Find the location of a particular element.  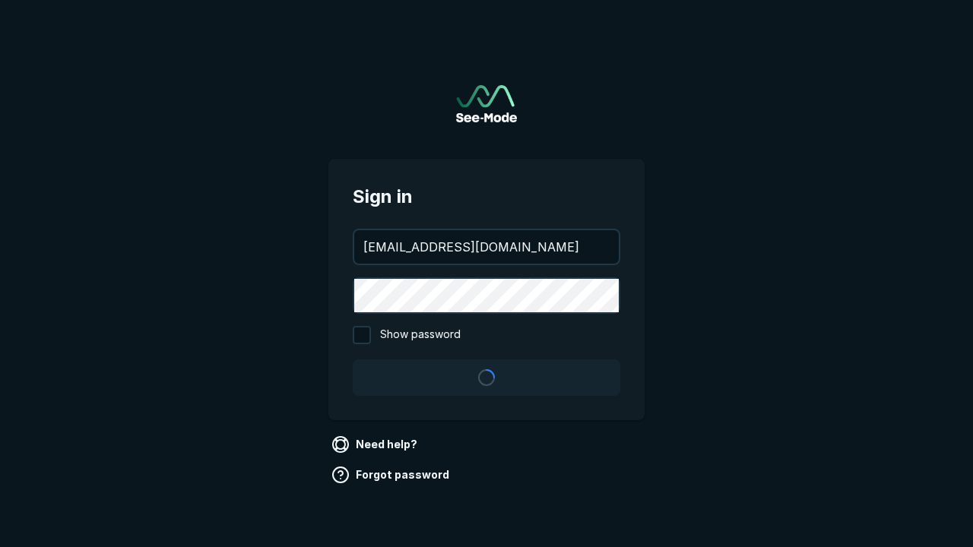

input: your@email.com is located at coordinates (487, 247).